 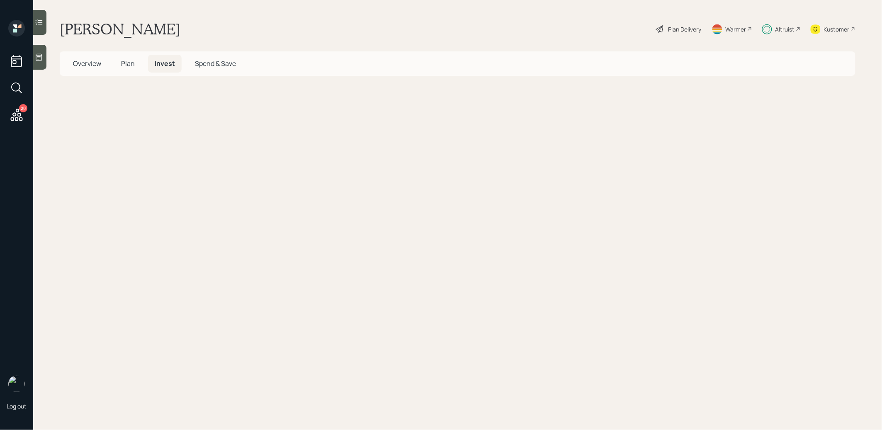 What do you see at coordinates (17, 384) in the screenshot?
I see `img: treva-nostdahl-headshot.png` at bounding box center [17, 384].